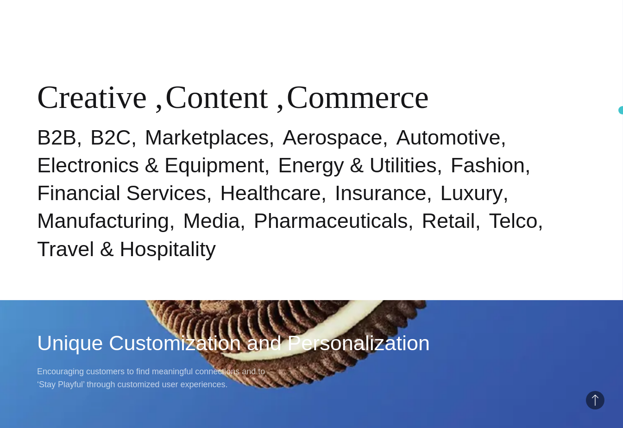 The height and width of the screenshot is (428, 623). I want to click on h2: Unique Customization and Personalization, so click(311, 343).